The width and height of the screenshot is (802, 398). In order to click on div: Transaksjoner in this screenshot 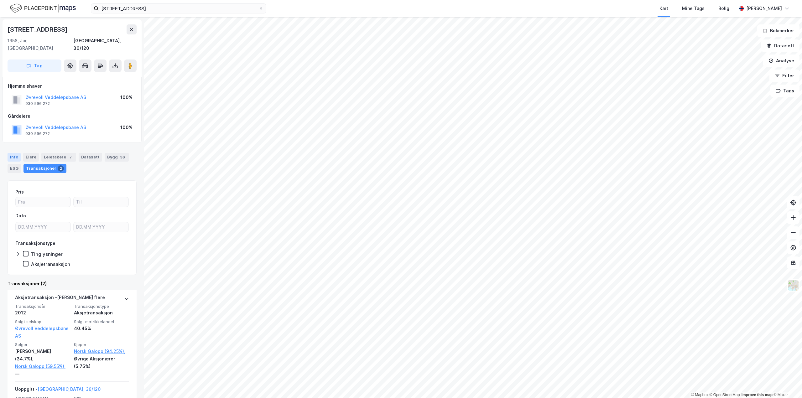, I will do `click(45, 168)`.